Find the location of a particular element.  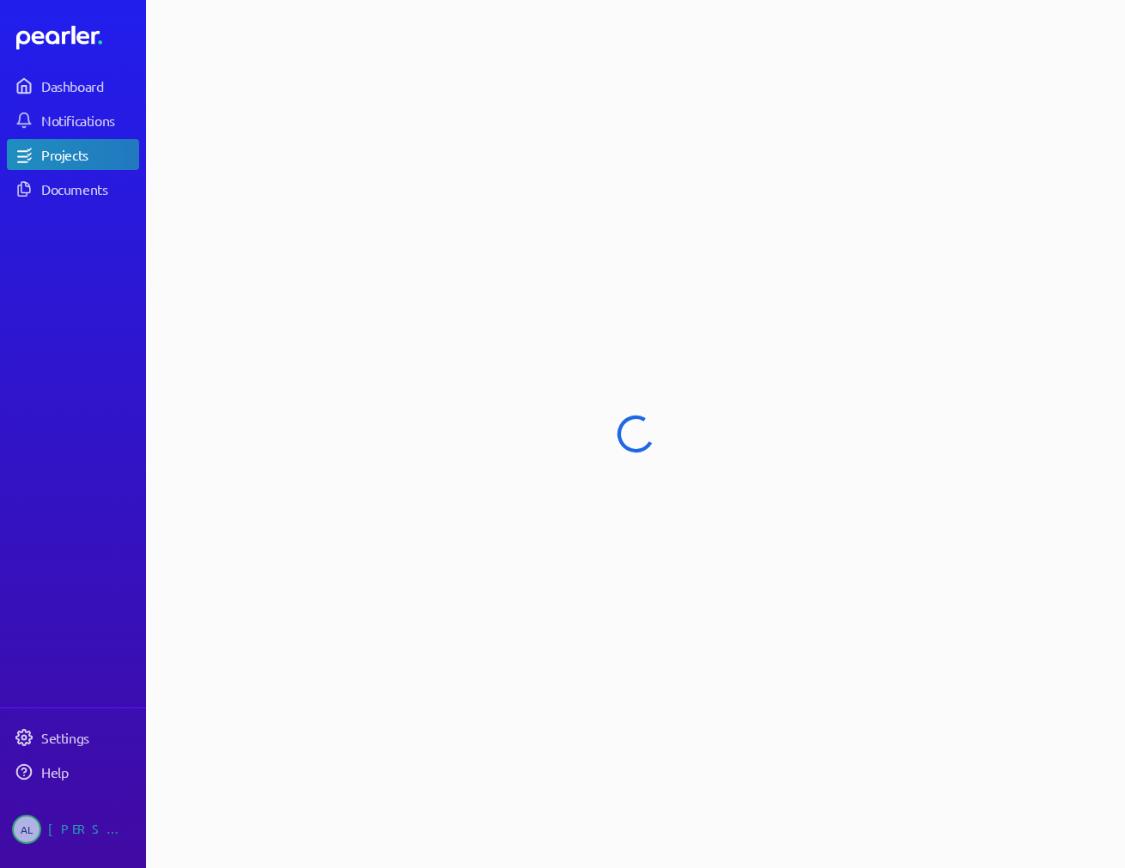

a: Settings is located at coordinates (73, 738).